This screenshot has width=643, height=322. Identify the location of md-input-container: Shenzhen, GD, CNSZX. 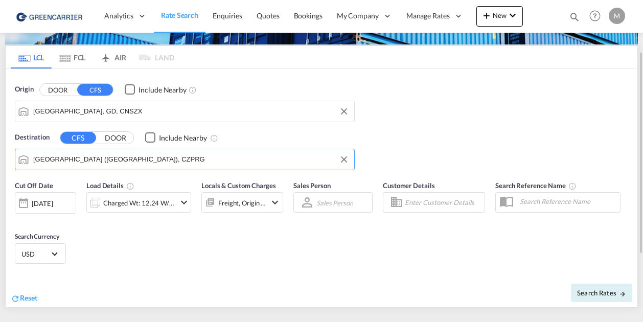
(184, 111).